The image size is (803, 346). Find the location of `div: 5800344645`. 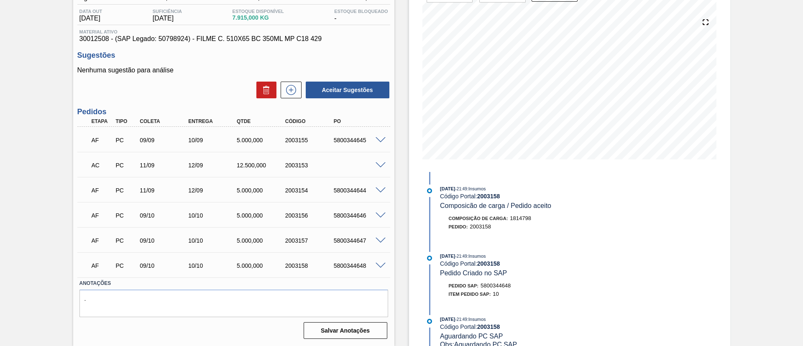

div: 5800344645 is located at coordinates (359, 140).